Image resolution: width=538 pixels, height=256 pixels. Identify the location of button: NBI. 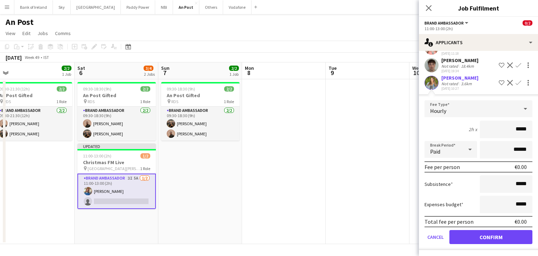
(164, 7).